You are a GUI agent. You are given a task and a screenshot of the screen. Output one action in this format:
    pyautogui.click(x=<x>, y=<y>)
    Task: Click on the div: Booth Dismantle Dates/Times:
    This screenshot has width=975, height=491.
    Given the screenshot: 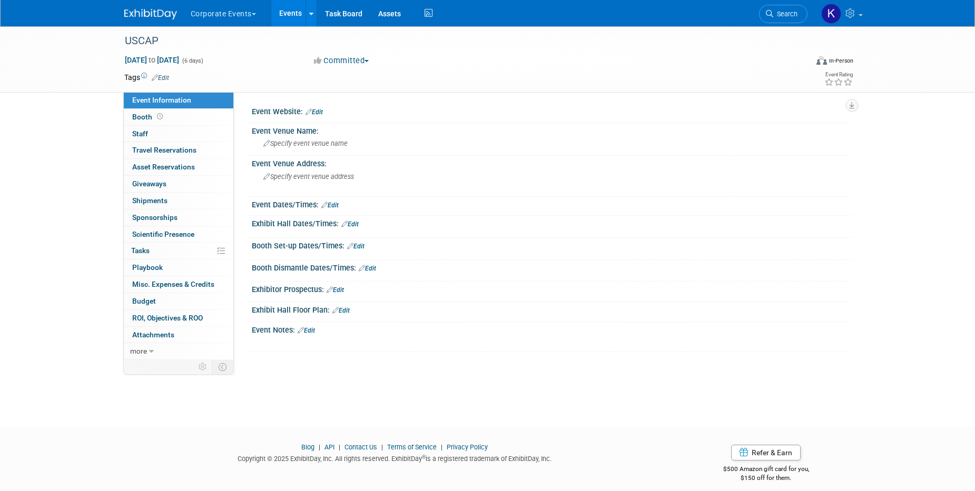 What is the action you would take?
    pyautogui.click(x=551, y=267)
    